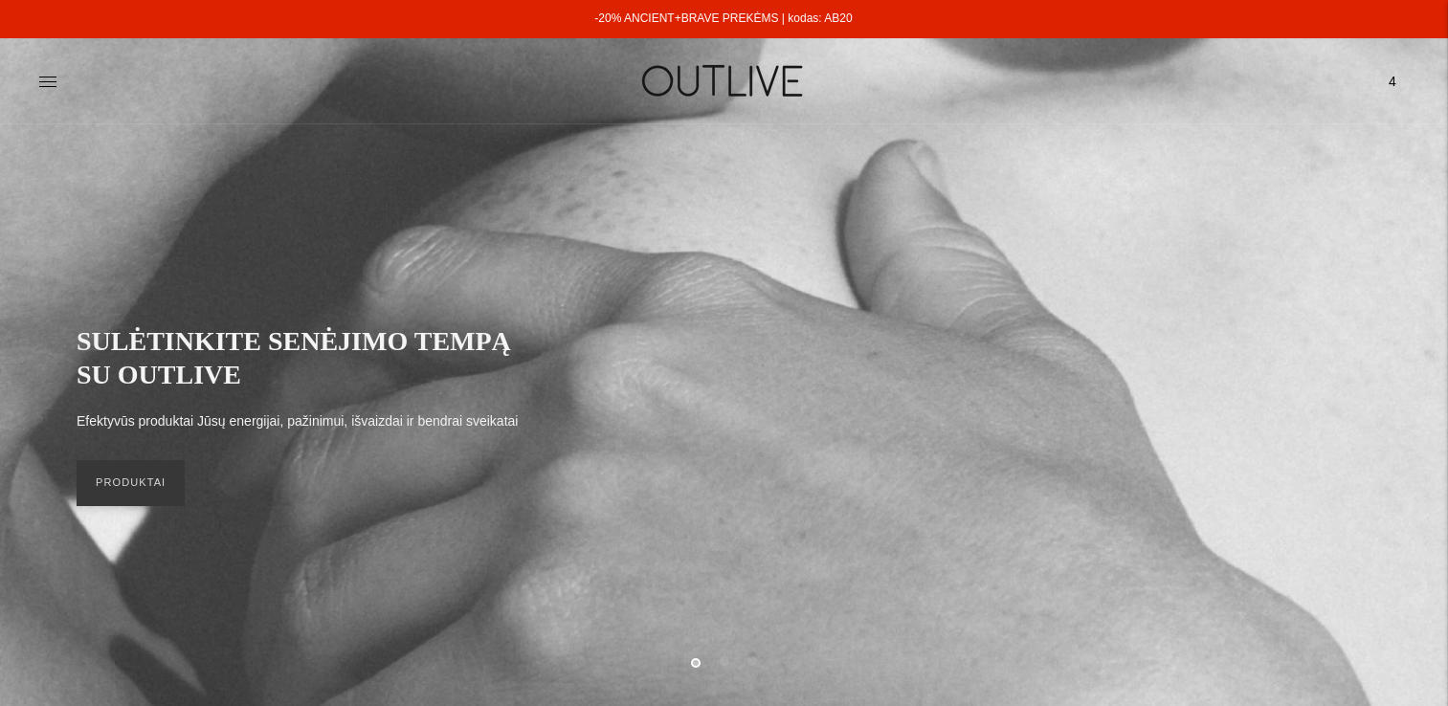  Describe the element at coordinates (752, 661) in the screenshot. I see `button: Move carousel to slide 3` at that location.